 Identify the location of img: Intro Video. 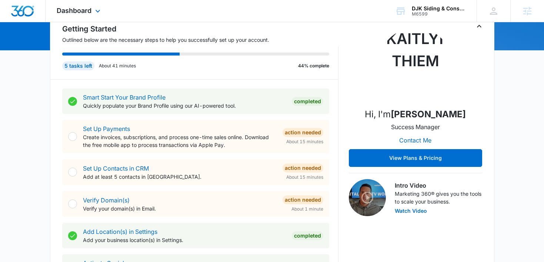
(367, 198).